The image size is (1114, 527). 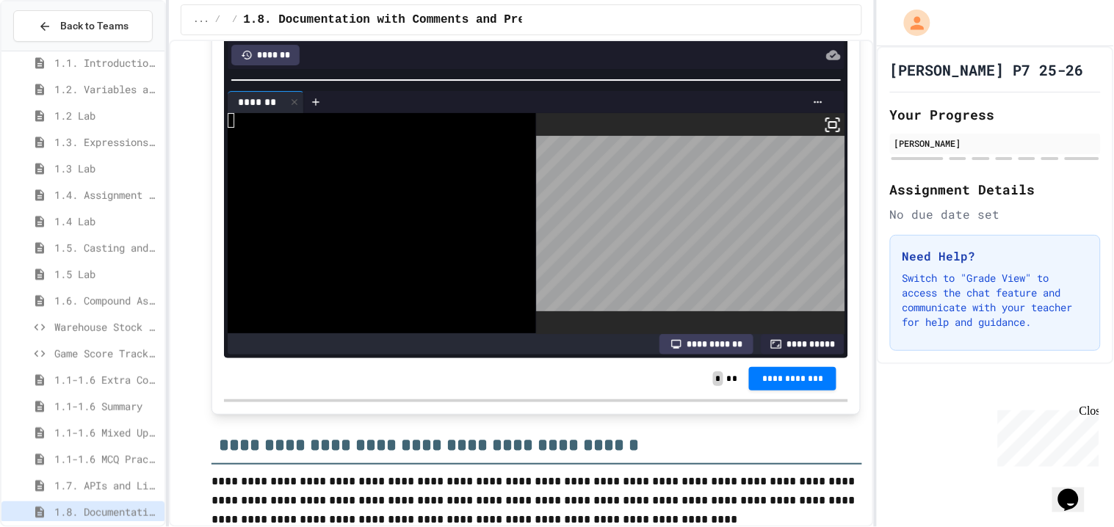 I want to click on span: 1.2. Variables and Data Types, so click(x=106, y=89).